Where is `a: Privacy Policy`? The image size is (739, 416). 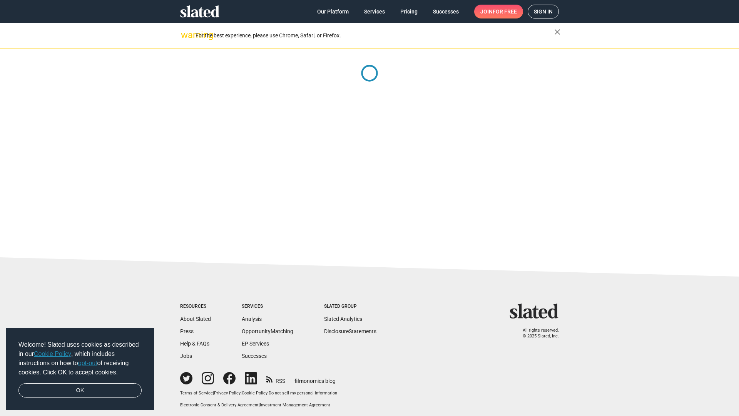 a: Privacy Policy is located at coordinates (227, 392).